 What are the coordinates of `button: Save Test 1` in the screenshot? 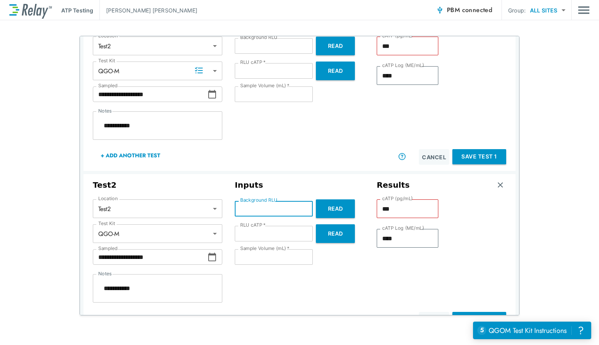 It's located at (479, 157).